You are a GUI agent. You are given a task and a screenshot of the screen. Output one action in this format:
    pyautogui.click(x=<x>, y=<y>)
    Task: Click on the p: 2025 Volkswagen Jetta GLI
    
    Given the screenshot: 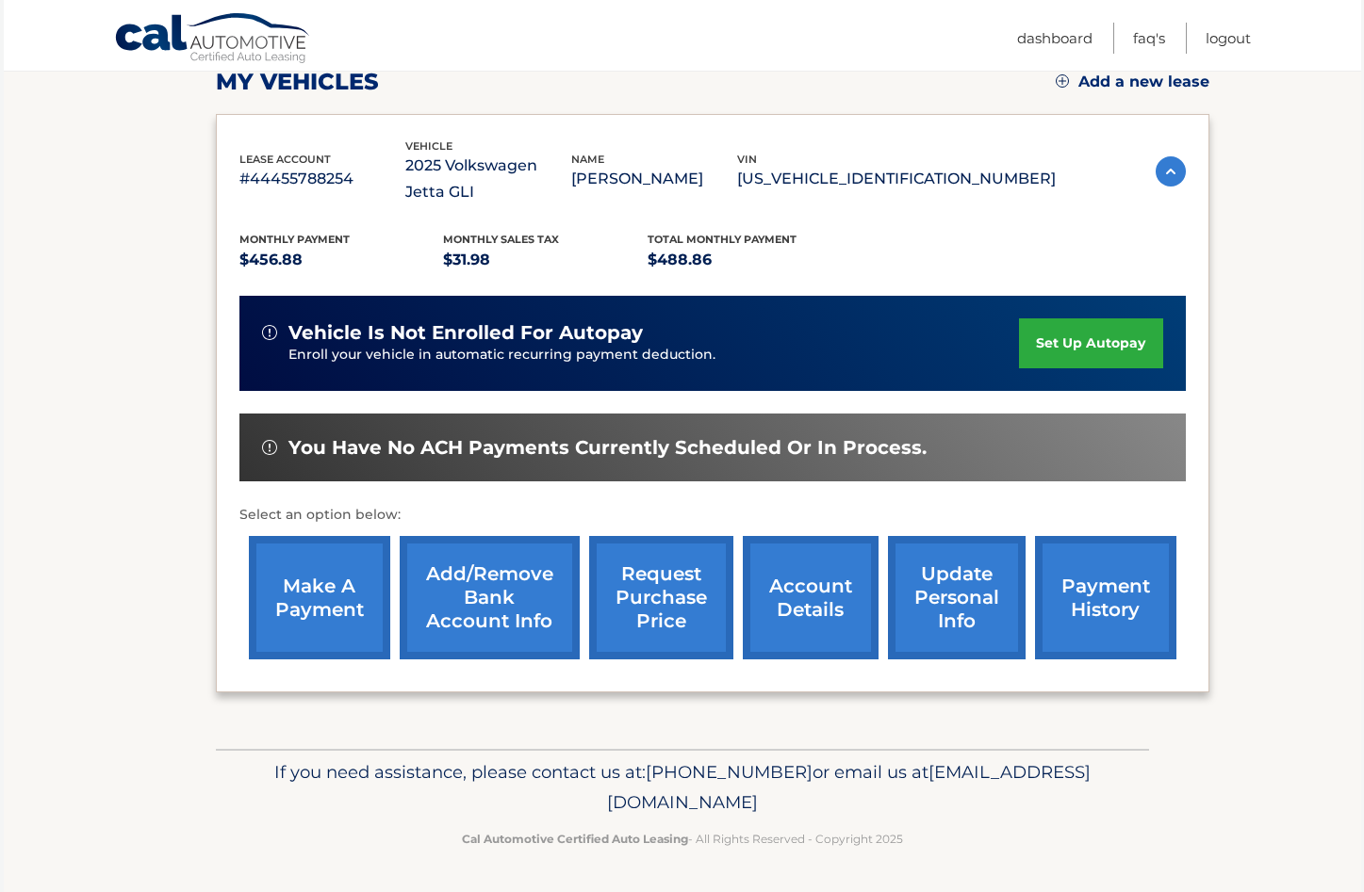 What is the action you would take?
    pyautogui.click(x=488, y=179)
    